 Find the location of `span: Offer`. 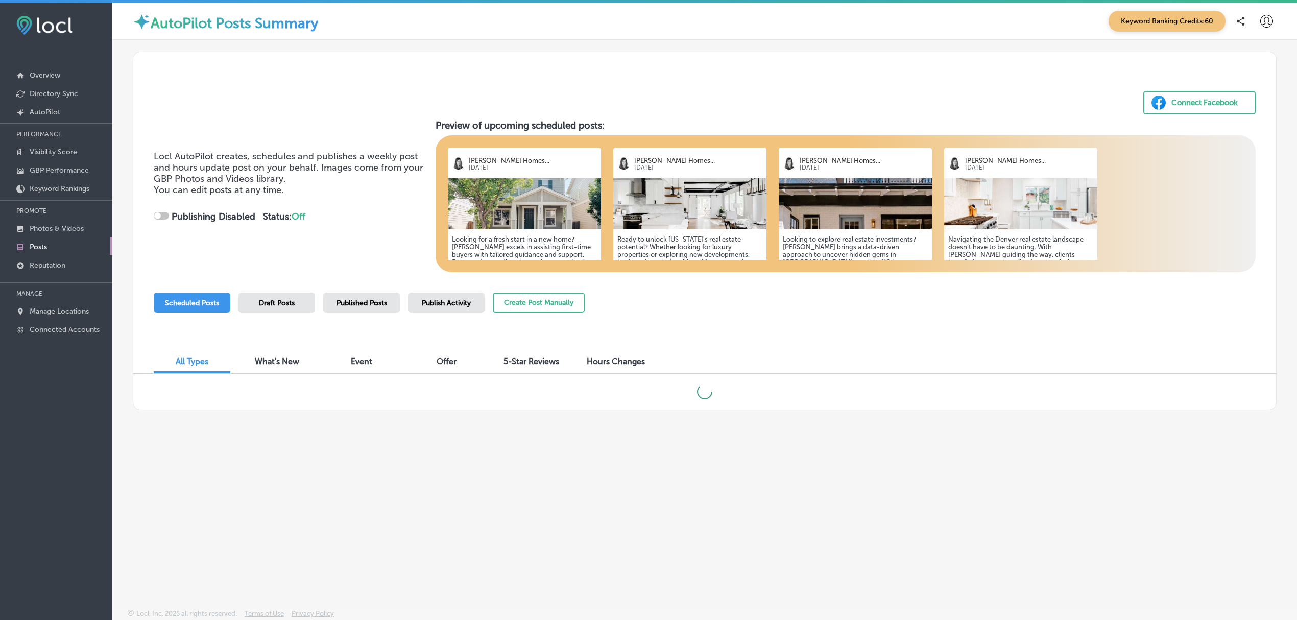

span: Offer is located at coordinates (446, 361).